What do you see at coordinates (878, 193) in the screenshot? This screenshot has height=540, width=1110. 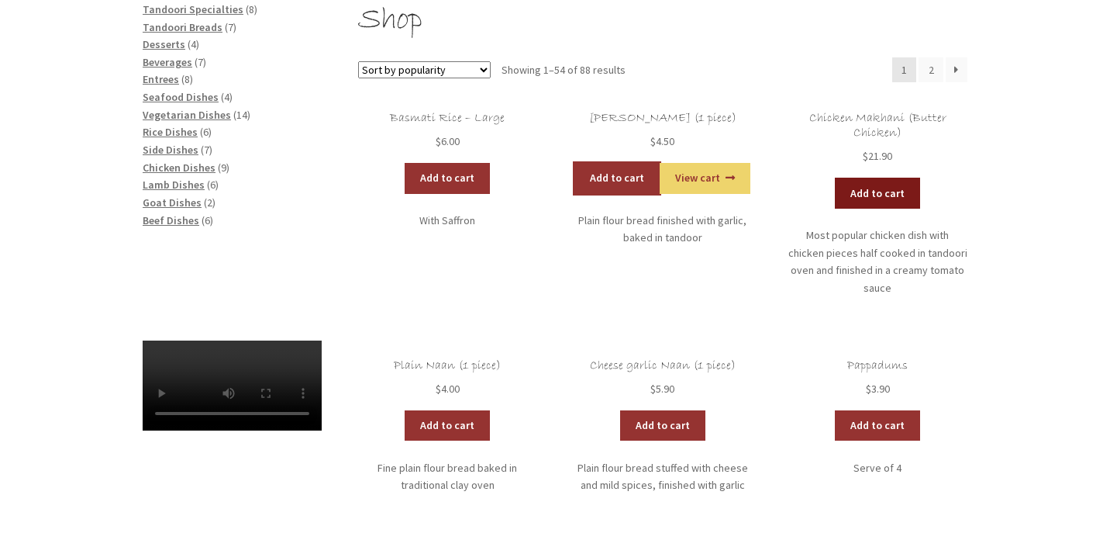 I see `a: Add to cart: “Chicken Makhani (Butter Chicken)”` at bounding box center [878, 193].